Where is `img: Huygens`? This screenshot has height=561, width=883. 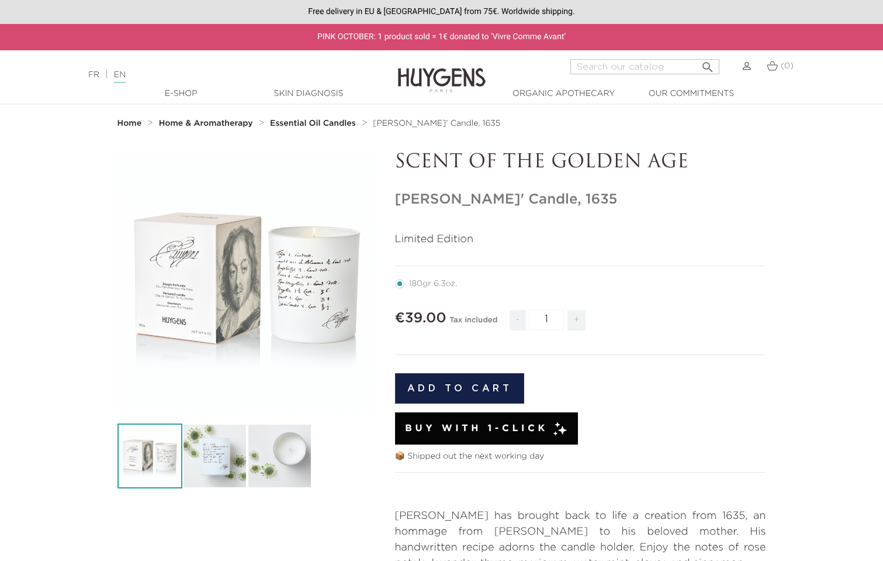 img: Huygens is located at coordinates (442, 71).